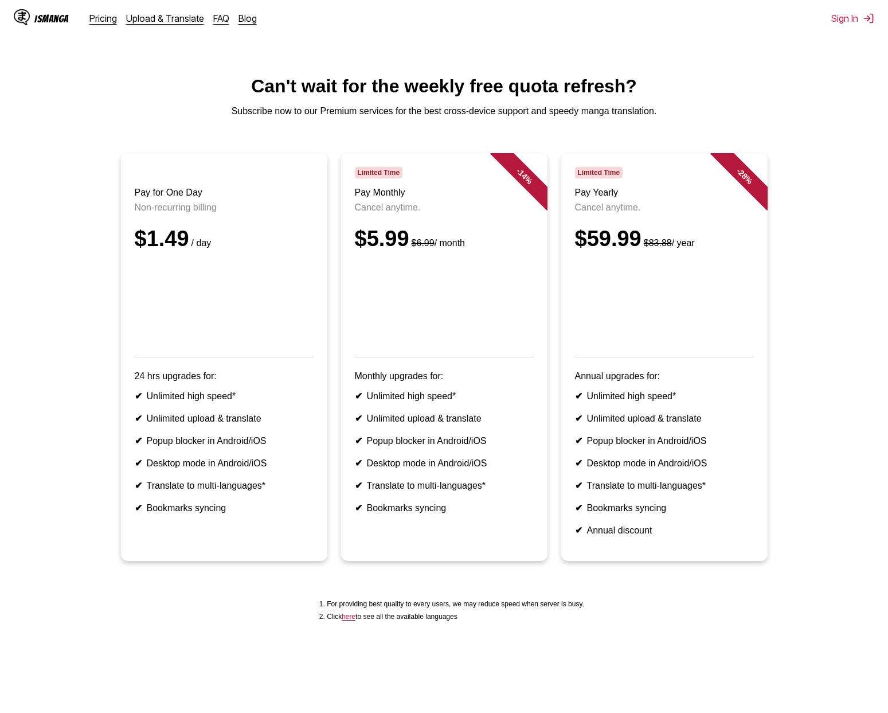  Describe the element at coordinates (224, 193) in the screenshot. I see `h3: Pay for One Day` at that location.